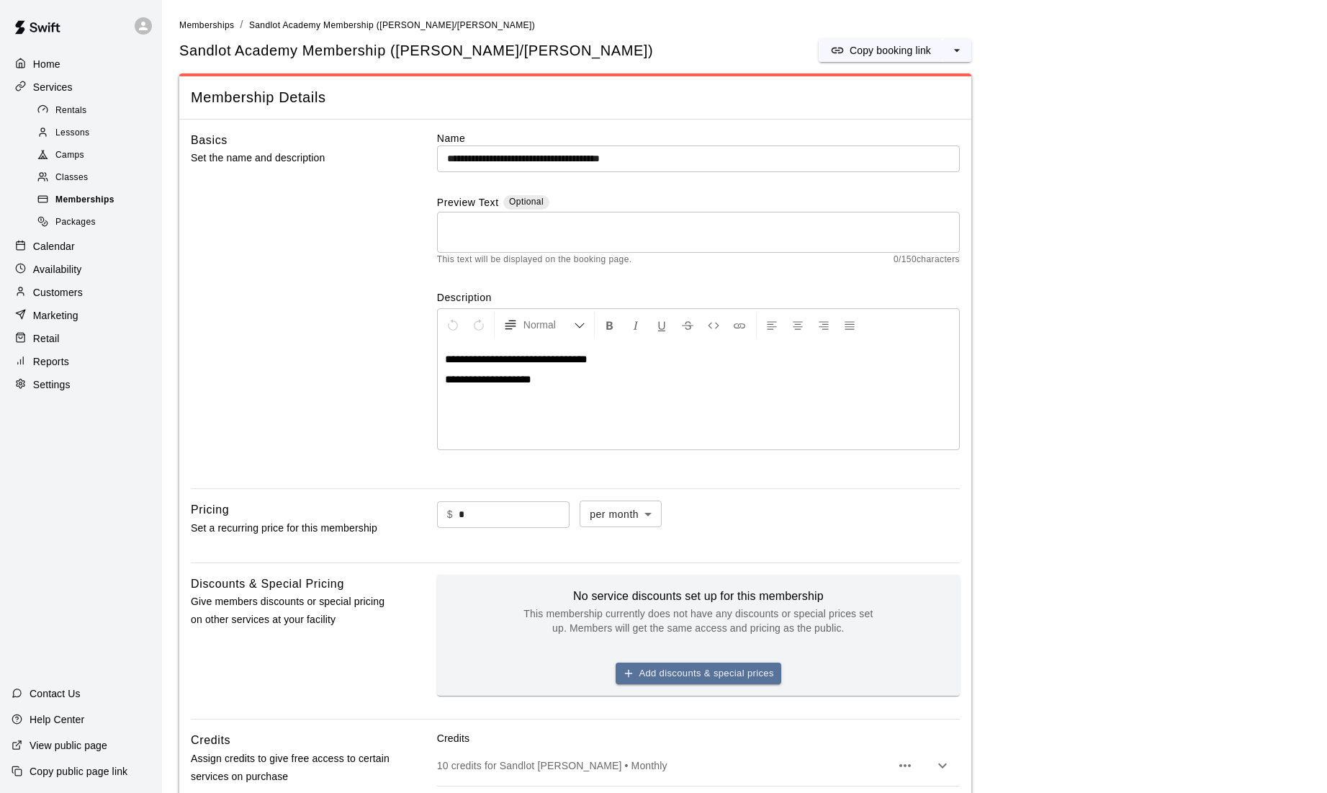 The height and width of the screenshot is (793, 1327). I want to click on nav: breadcrumb, so click(744, 25).